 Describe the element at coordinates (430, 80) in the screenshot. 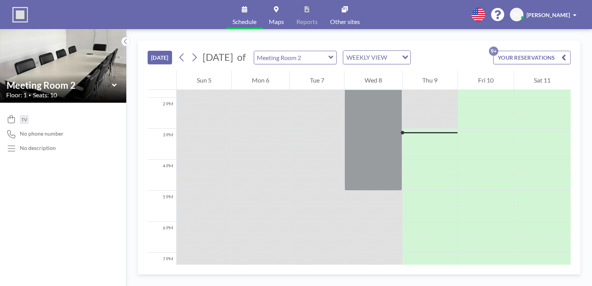

I see `div: Thu 9` at that location.